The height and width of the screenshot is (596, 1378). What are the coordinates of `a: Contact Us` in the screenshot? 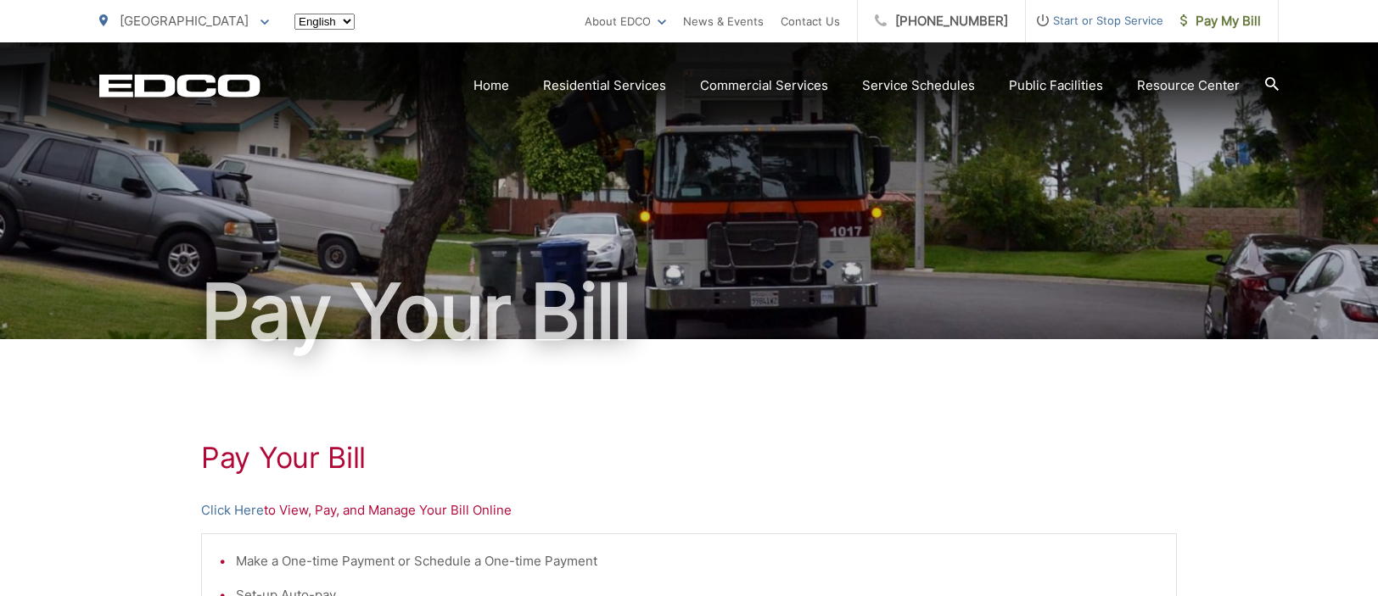 It's located at (810, 21).